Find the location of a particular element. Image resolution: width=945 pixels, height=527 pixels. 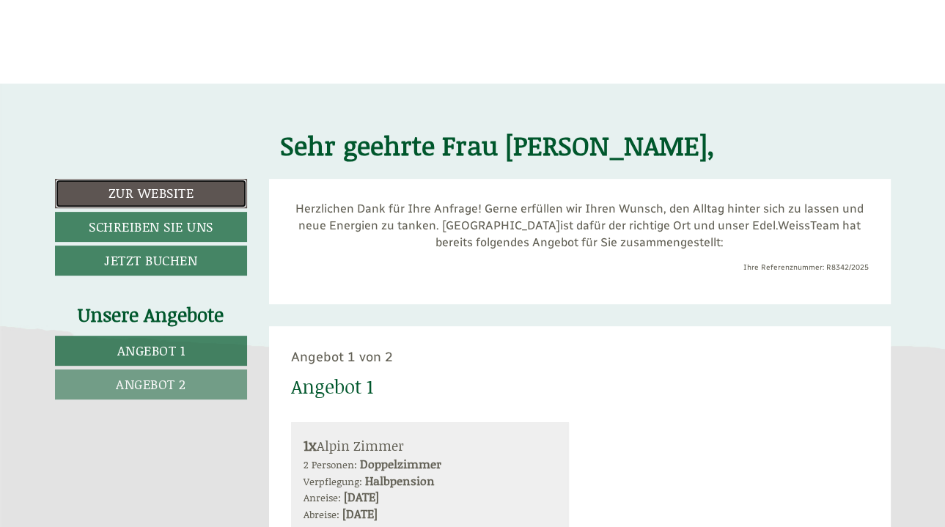

a: Schreiben Sie uns is located at coordinates (151, 226).